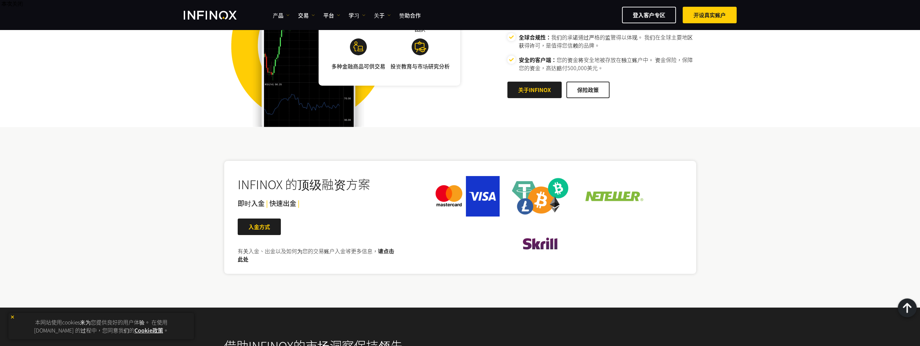  Describe the element at coordinates (420, 66) in the screenshot. I see `p: 投资教育与市场研究分析` at that location.